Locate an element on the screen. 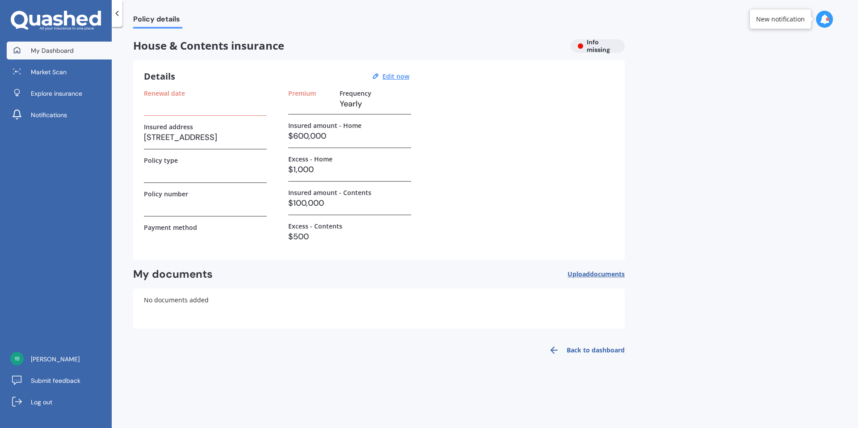  label: Excess - Home is located at coordinates (310, 159).